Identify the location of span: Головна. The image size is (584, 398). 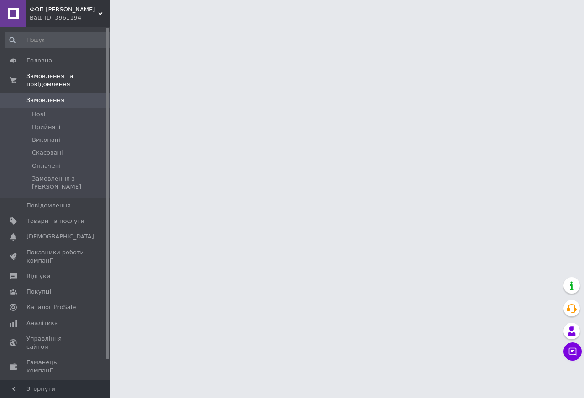
(39, 61).